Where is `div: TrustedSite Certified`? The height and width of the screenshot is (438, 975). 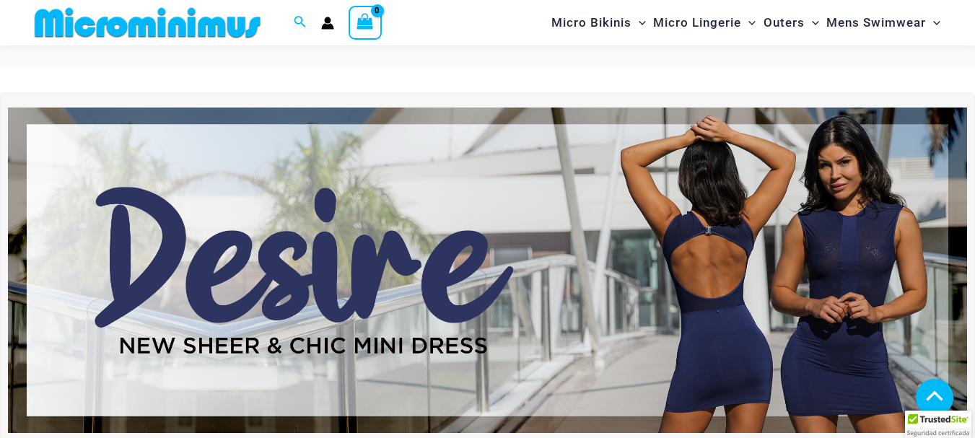 div: TrustedSite Certified is located at coordinates (938, 424).